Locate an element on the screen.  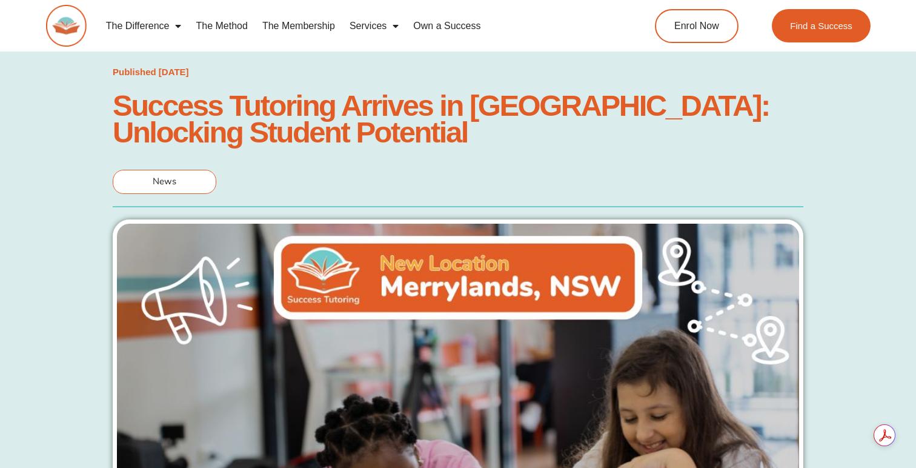
a: Own a Success is located at coordinates (446, 26).